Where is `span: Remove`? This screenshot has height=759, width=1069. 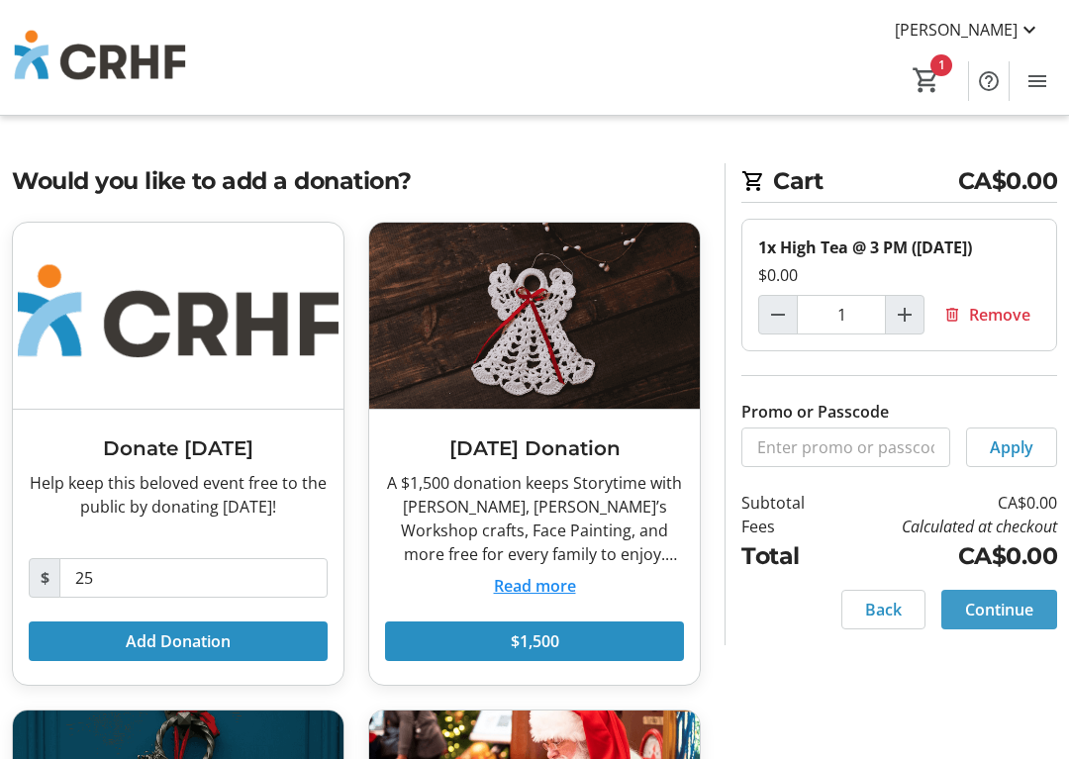
span: Remove is located at coordinates (1000, 315).